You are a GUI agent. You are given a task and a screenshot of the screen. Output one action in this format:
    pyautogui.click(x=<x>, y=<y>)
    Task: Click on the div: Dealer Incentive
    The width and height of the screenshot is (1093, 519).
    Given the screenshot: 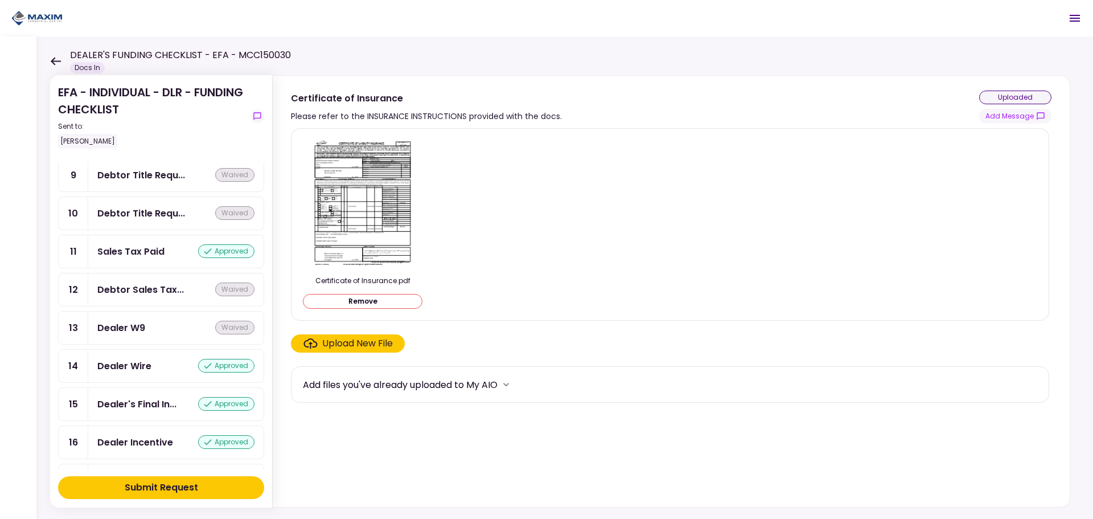 What is the action you would take?
    pyautogui.click(x=135, y=442)
    